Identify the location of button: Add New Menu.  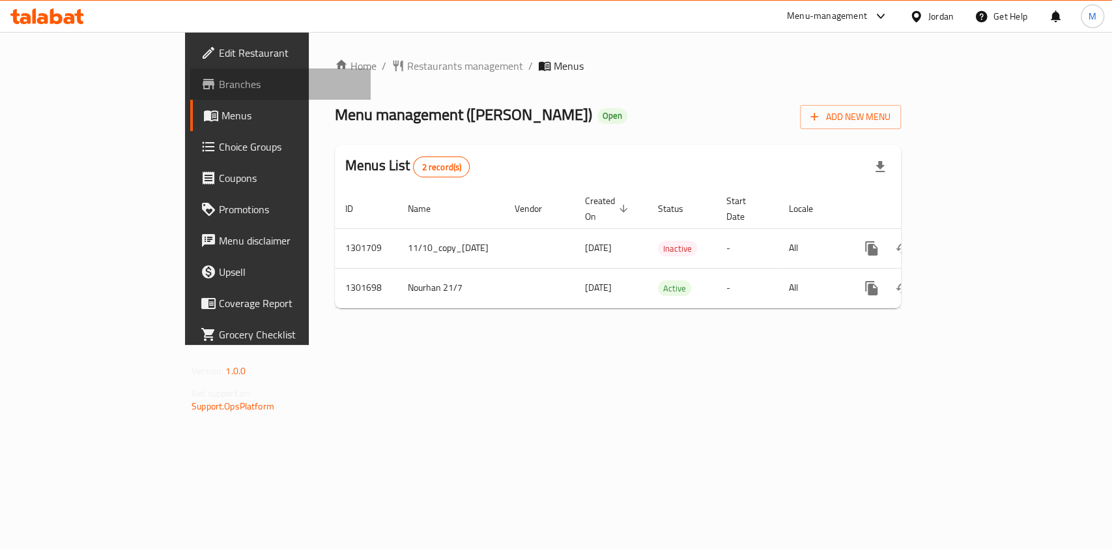
(850, 117).